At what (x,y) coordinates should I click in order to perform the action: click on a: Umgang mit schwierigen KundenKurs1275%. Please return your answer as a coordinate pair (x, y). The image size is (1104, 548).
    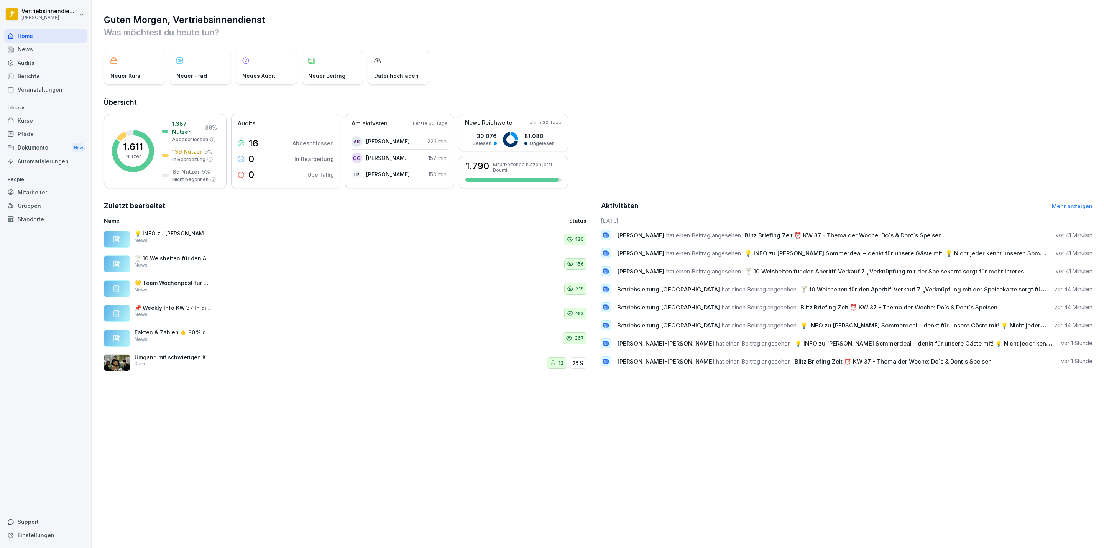
    Looking at the image, I should click on (350, 363).